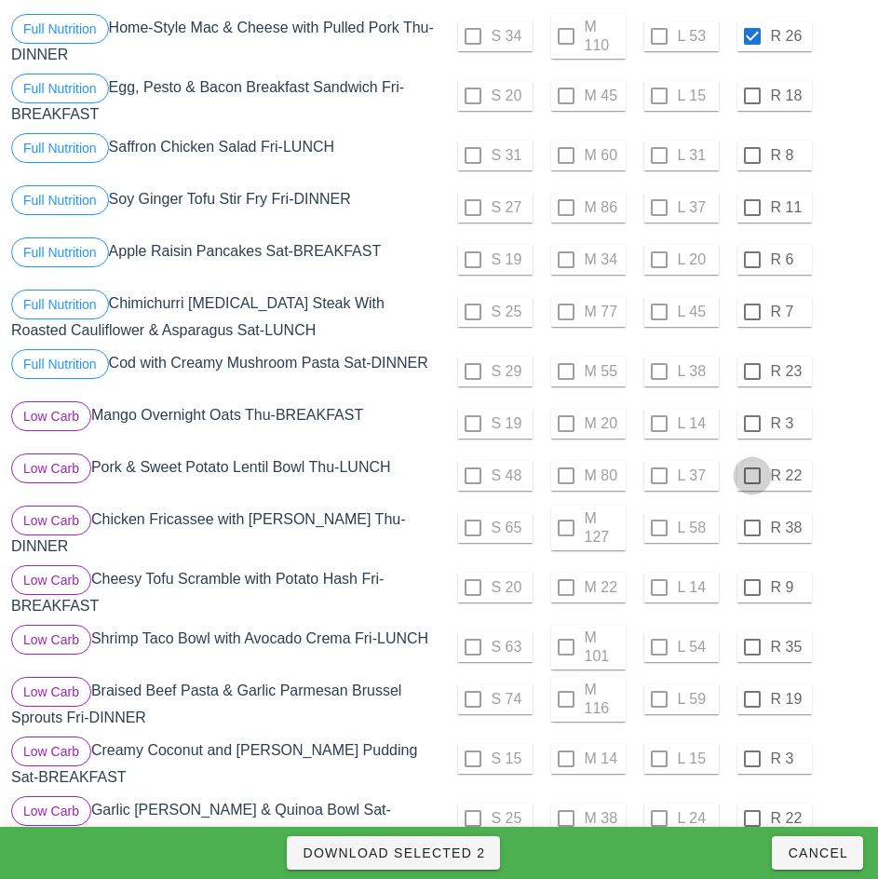 The height and width of the screenshot is (879, 878). Describe the element at coordinates (223, 703) in the screenshot. I see `div: Braised Beef Pasta & Garlic Parmesan Brussel Sprouts Fri-DINNER` at that location.